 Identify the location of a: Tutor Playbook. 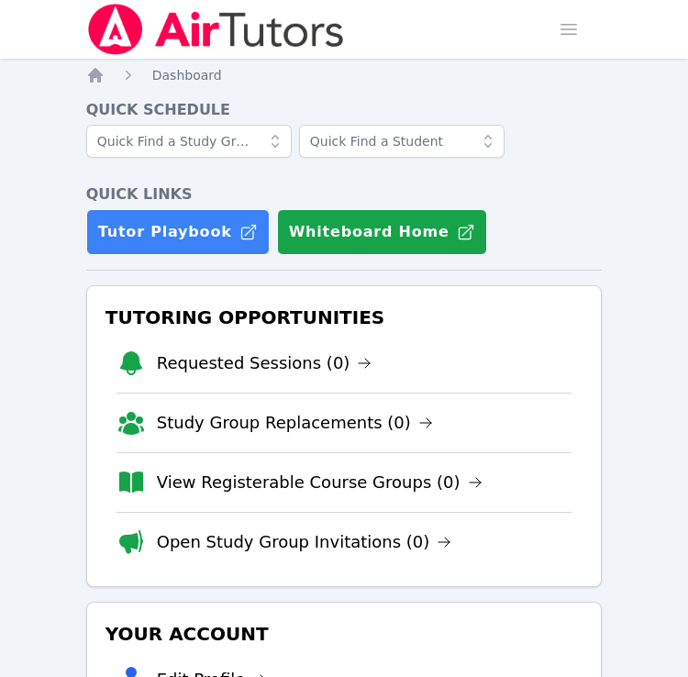
(178, 232).